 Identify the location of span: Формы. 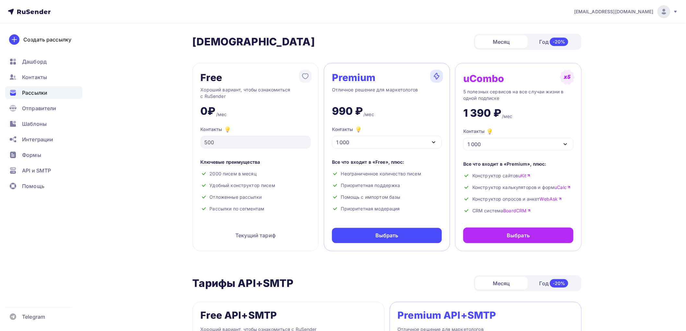
(31, 155).